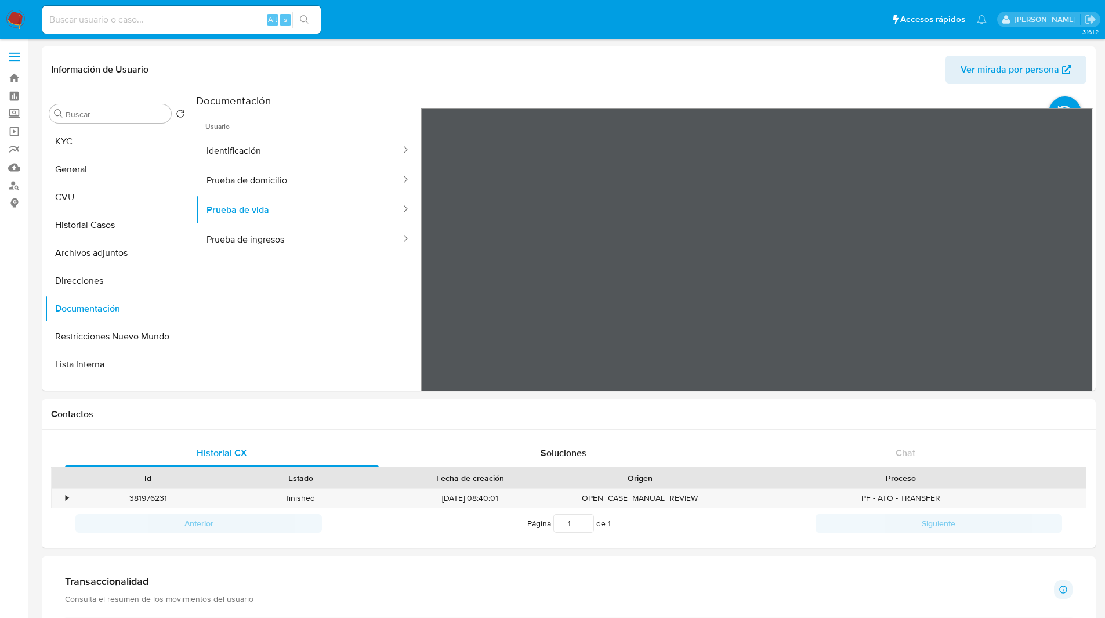 This screenshot has height=618, width=1105. I want to click on div: finished, so click(301, 498).